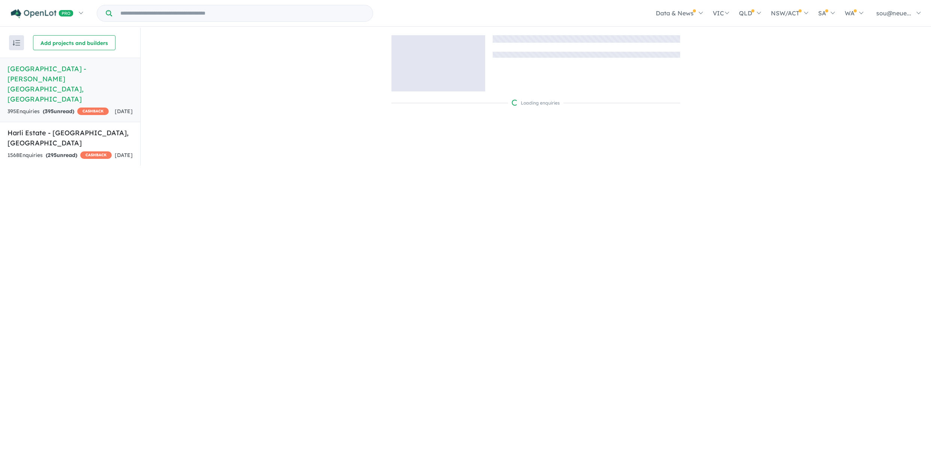  What do you see at coordinates (242, 13) in the screenshot?
I see `input: Try estate name, suburb, builder or developer` at bounding box center [242, 13].